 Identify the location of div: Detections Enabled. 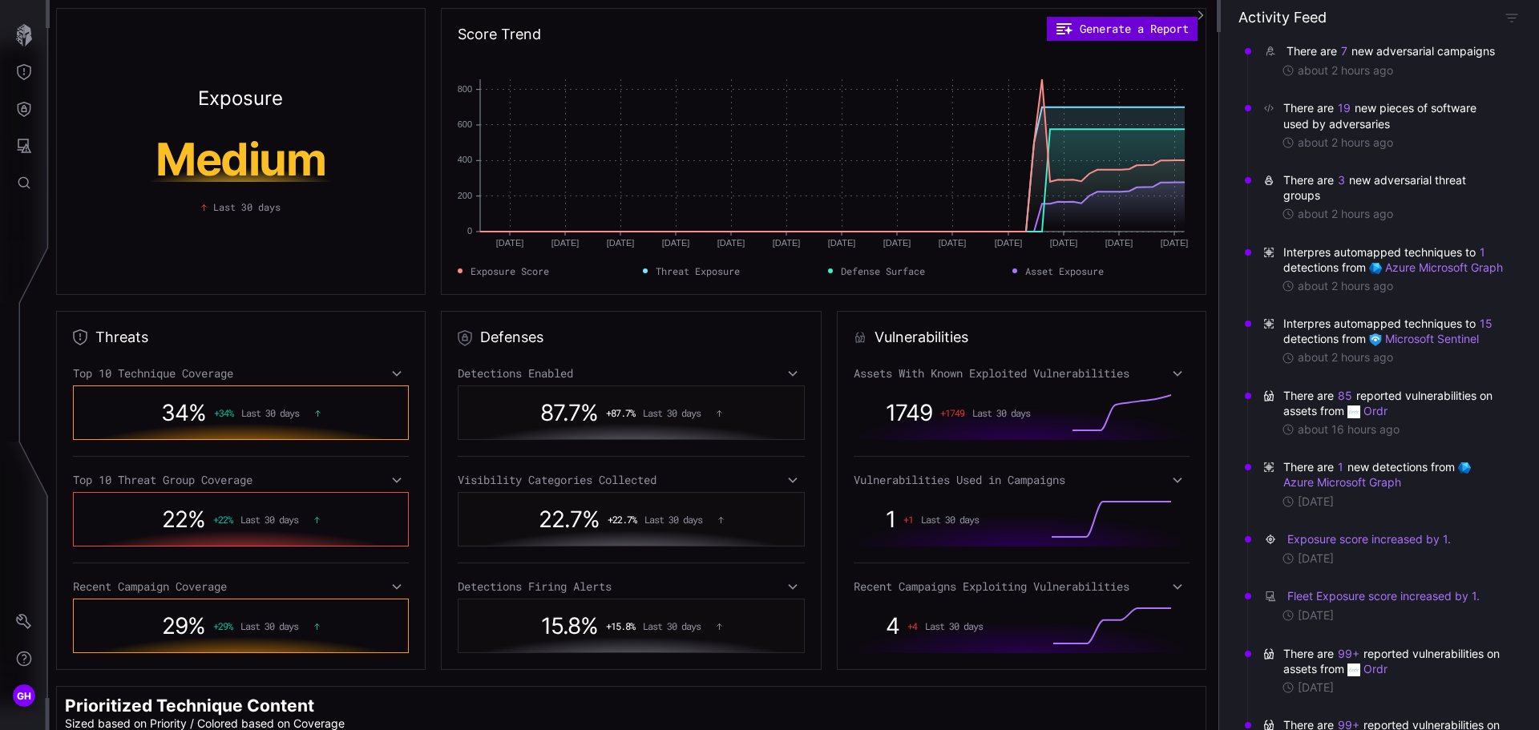
(631, 374).